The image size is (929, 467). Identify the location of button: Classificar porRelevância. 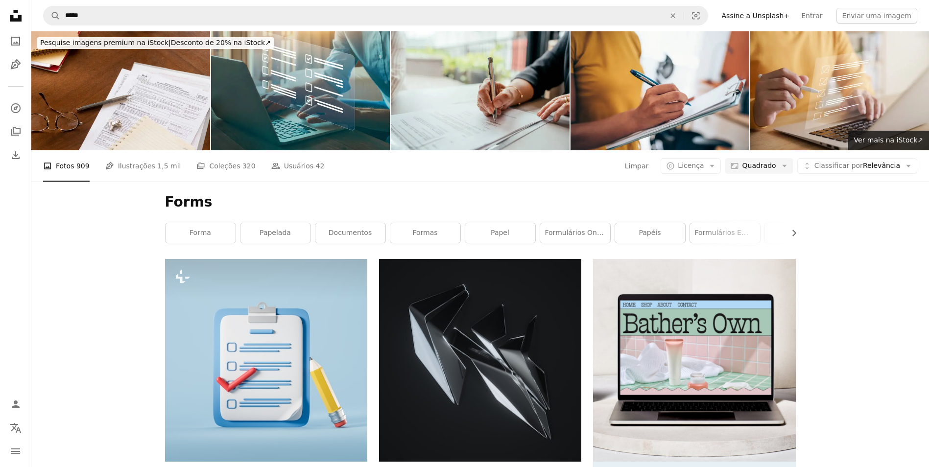
(857, 166).